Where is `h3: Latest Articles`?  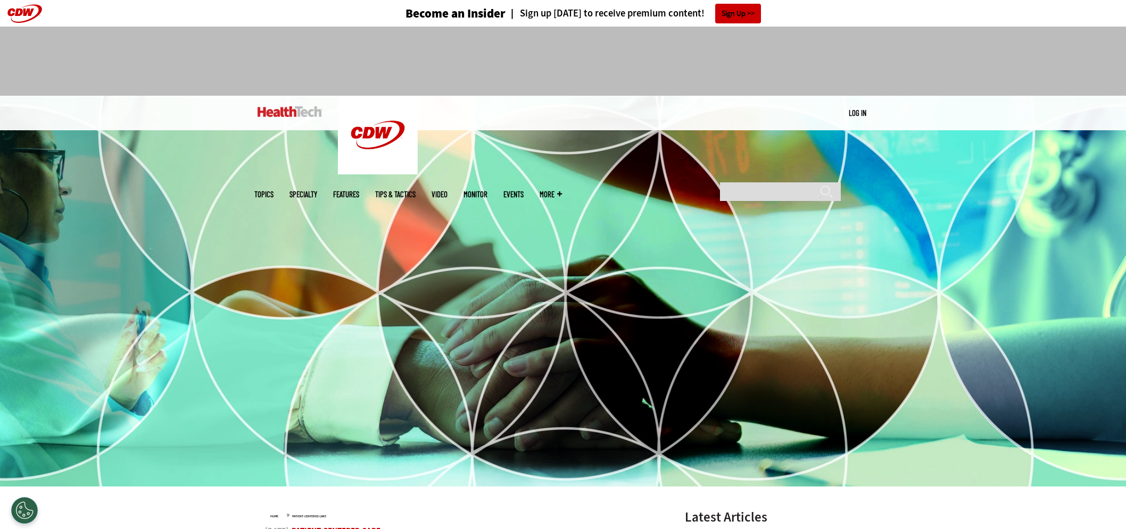
h3: Latest Articles is located at coordinates (764, 517).